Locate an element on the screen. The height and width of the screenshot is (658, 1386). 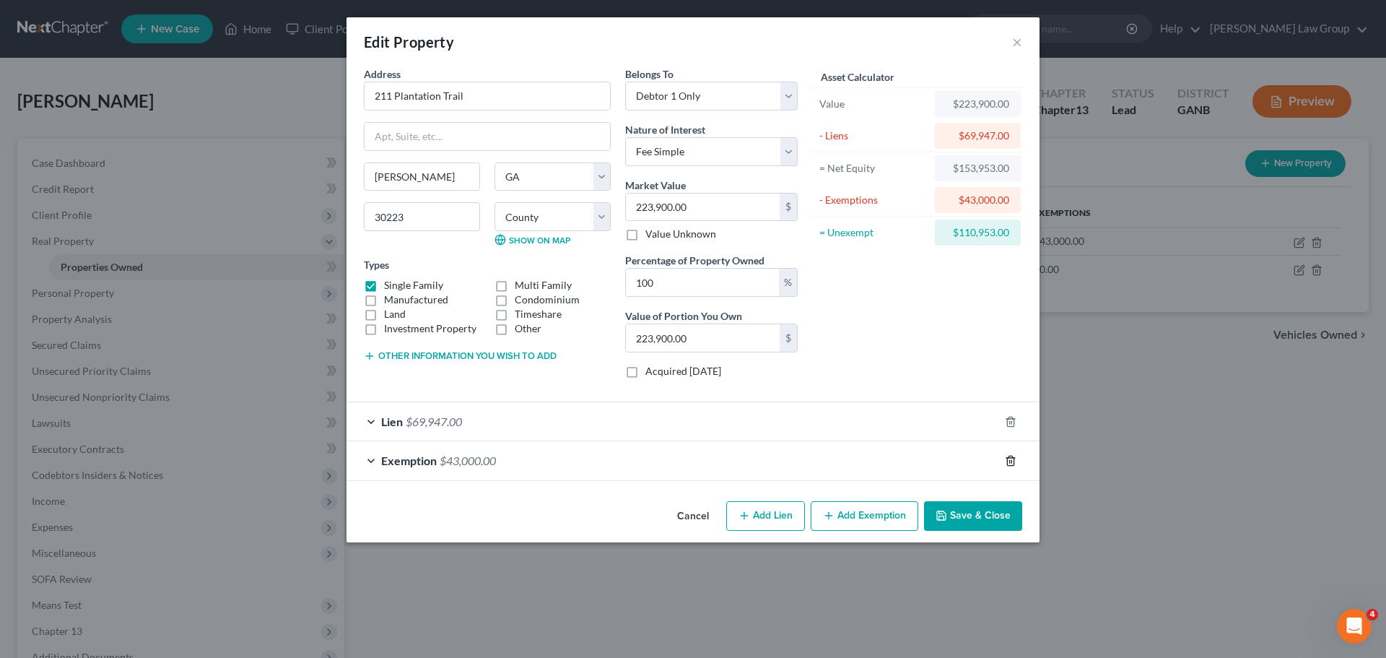
label: Percentage of Property Owned is located at coordinates (695, 260).